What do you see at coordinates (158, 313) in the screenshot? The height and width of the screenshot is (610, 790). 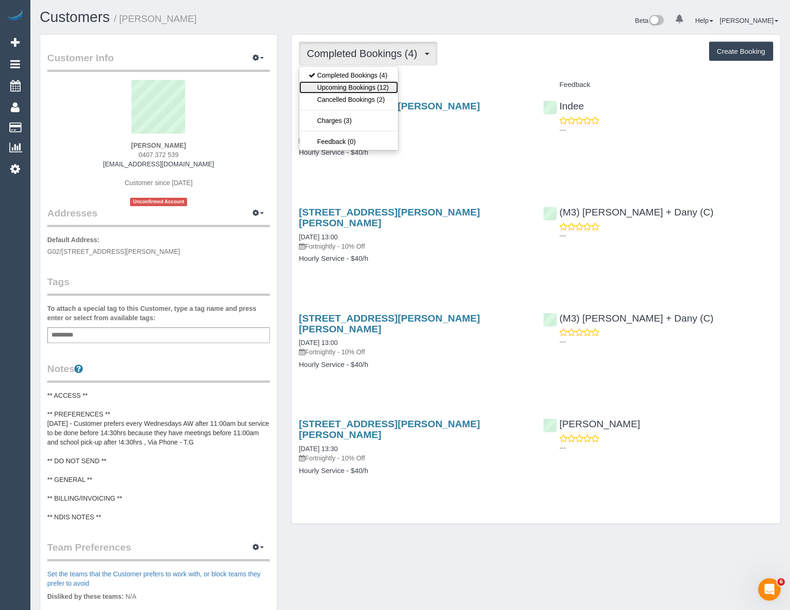 I see `label: To attach a special tag to this Customer, type a tag name and press enter or select from availabl...` at bounding box center [158, 313].